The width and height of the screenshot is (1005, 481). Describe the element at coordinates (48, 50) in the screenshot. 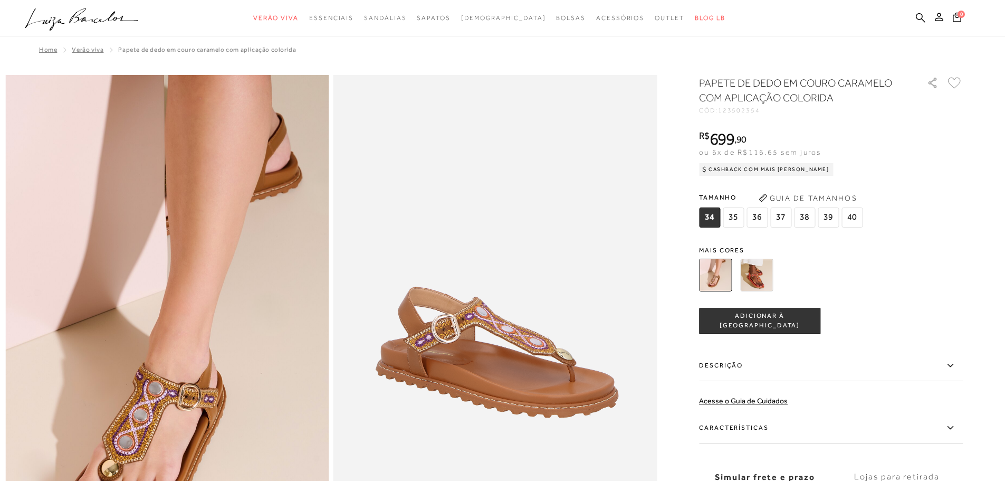

I see `a: Home` at that location.